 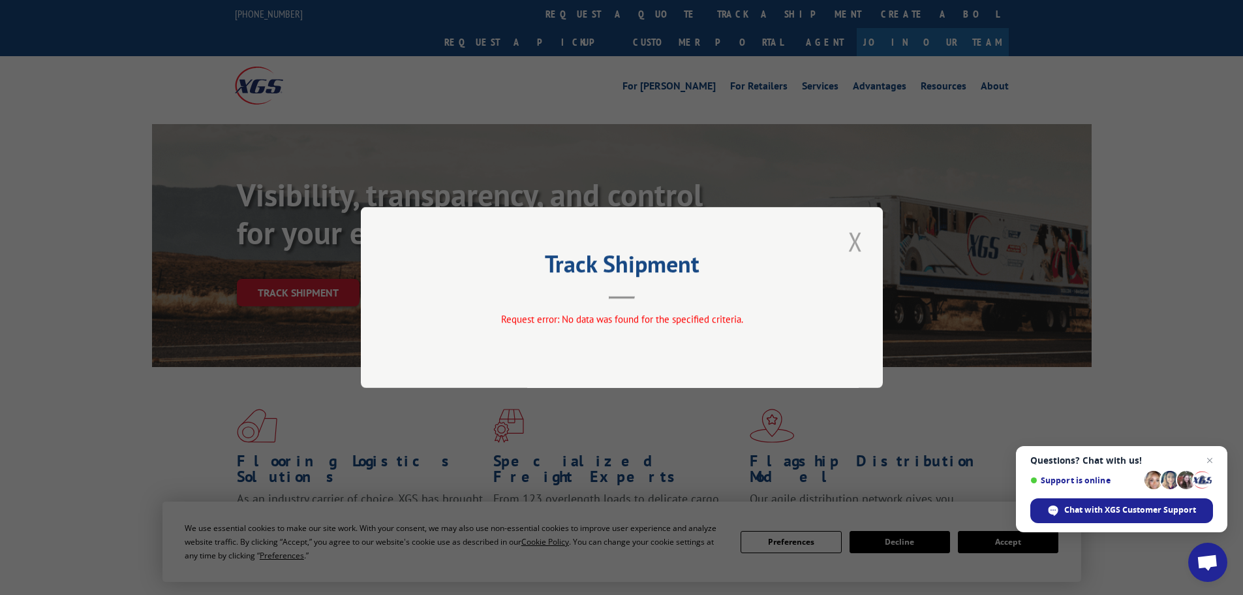 What do you see at coordinates (1208, 562) in the screenshot?
I see `a: Open chat` at bounding box center [1208, 562].